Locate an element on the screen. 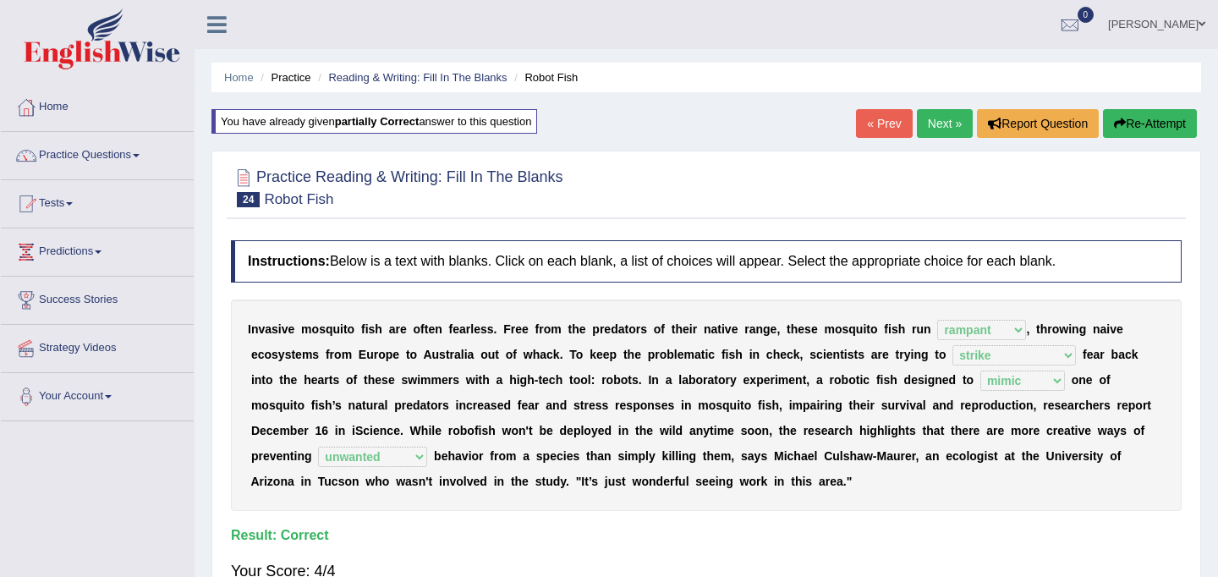 The image size is (1218, 577). span: 0 is located at coordinates (1086, 14).